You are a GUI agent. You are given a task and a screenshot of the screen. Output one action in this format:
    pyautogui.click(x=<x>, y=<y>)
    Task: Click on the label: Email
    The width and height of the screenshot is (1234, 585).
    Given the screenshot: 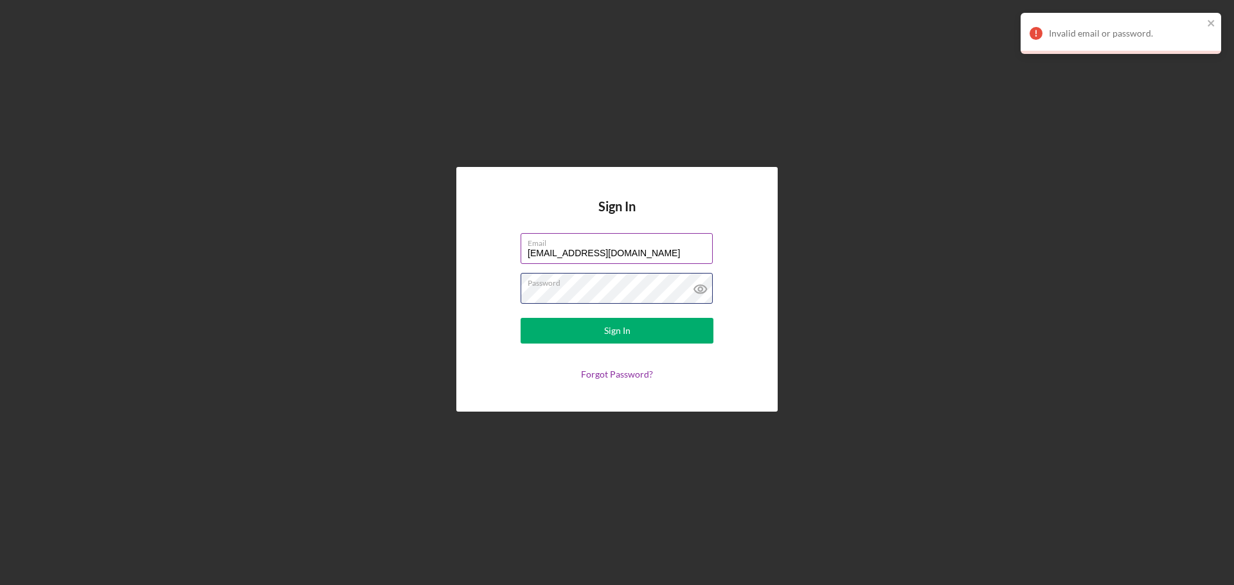 What is the action you would take?
    pyautogui.click(x=620, y=241)
    